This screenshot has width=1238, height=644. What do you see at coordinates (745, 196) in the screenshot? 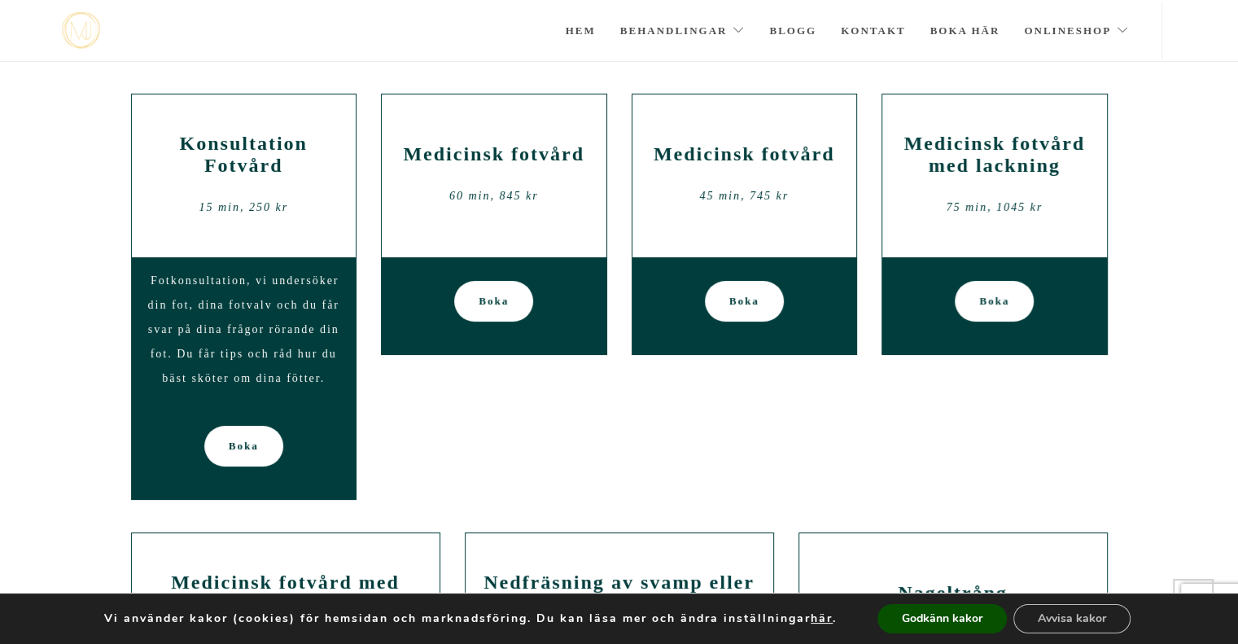
I see `div: 45 min, 745 kr` at bounding box center [745, 196].